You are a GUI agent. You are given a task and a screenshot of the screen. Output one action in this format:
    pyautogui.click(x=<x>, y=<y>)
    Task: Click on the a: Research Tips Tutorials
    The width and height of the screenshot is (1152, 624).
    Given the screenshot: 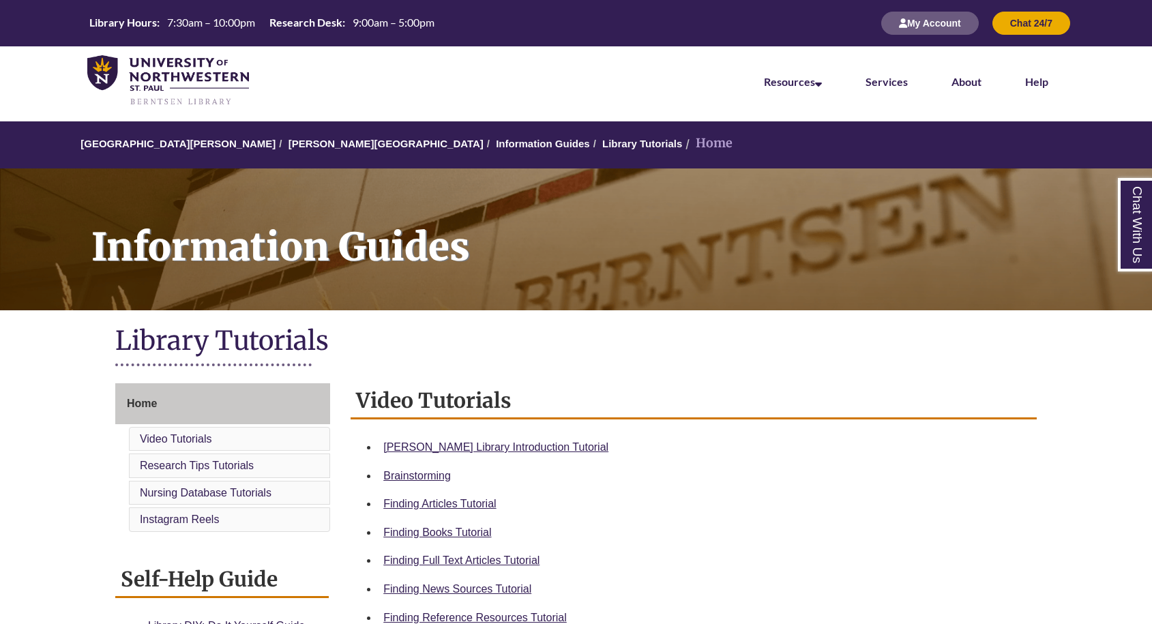 What is the action you would take?
    pyautogui.click(x=196, y=465)
    